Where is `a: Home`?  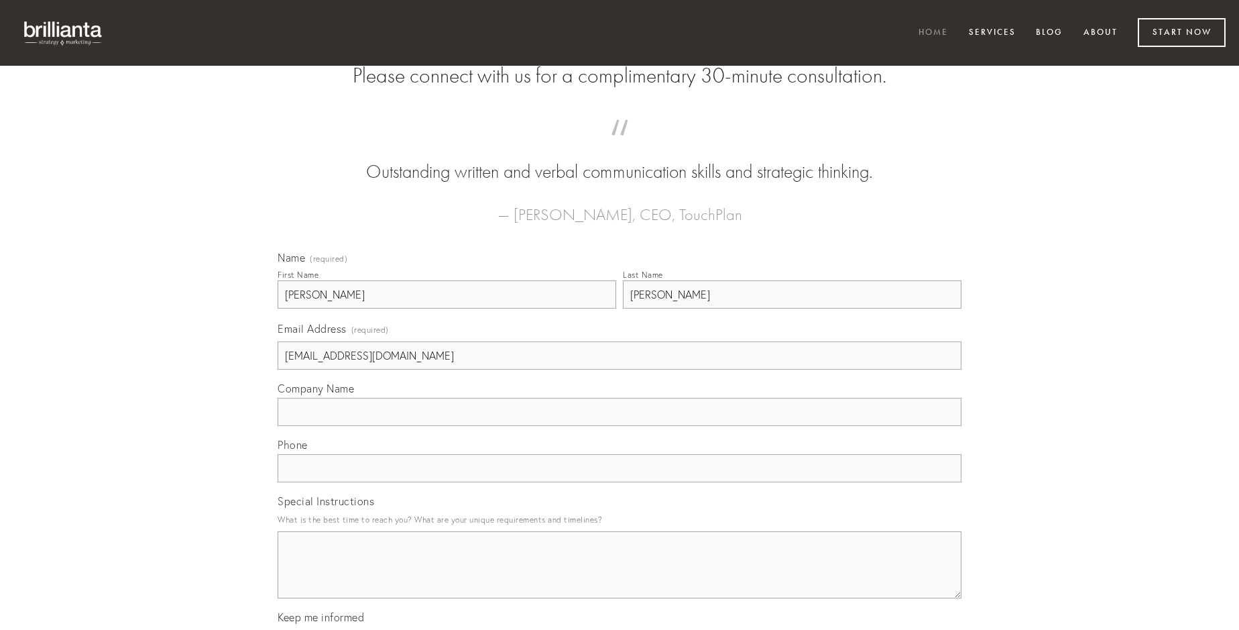
a: Home is located at coordinates (933, 33).